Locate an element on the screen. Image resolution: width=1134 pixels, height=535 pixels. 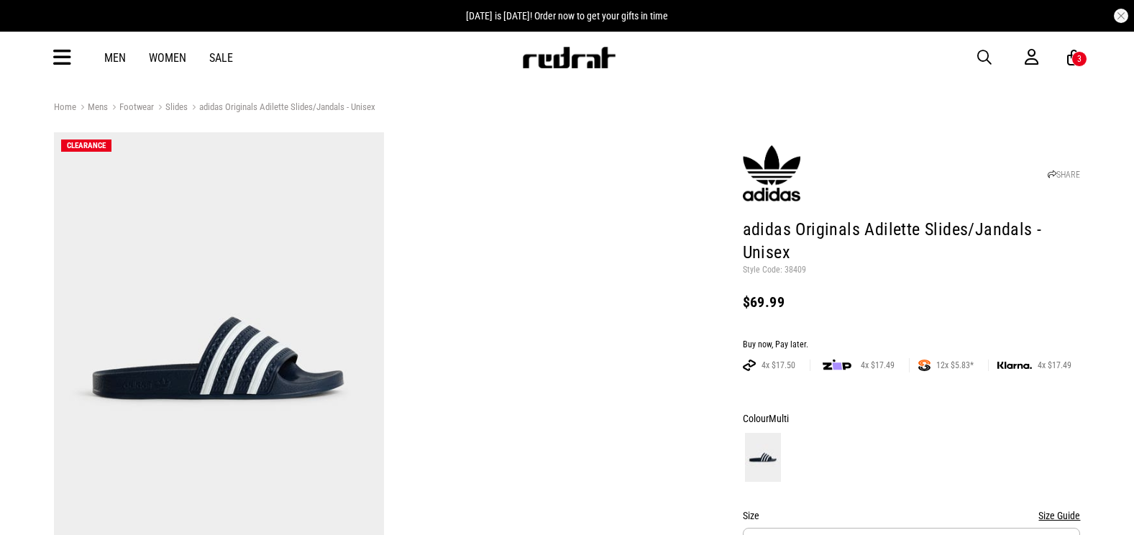
div: Colour is located at coordinates (912, 419).